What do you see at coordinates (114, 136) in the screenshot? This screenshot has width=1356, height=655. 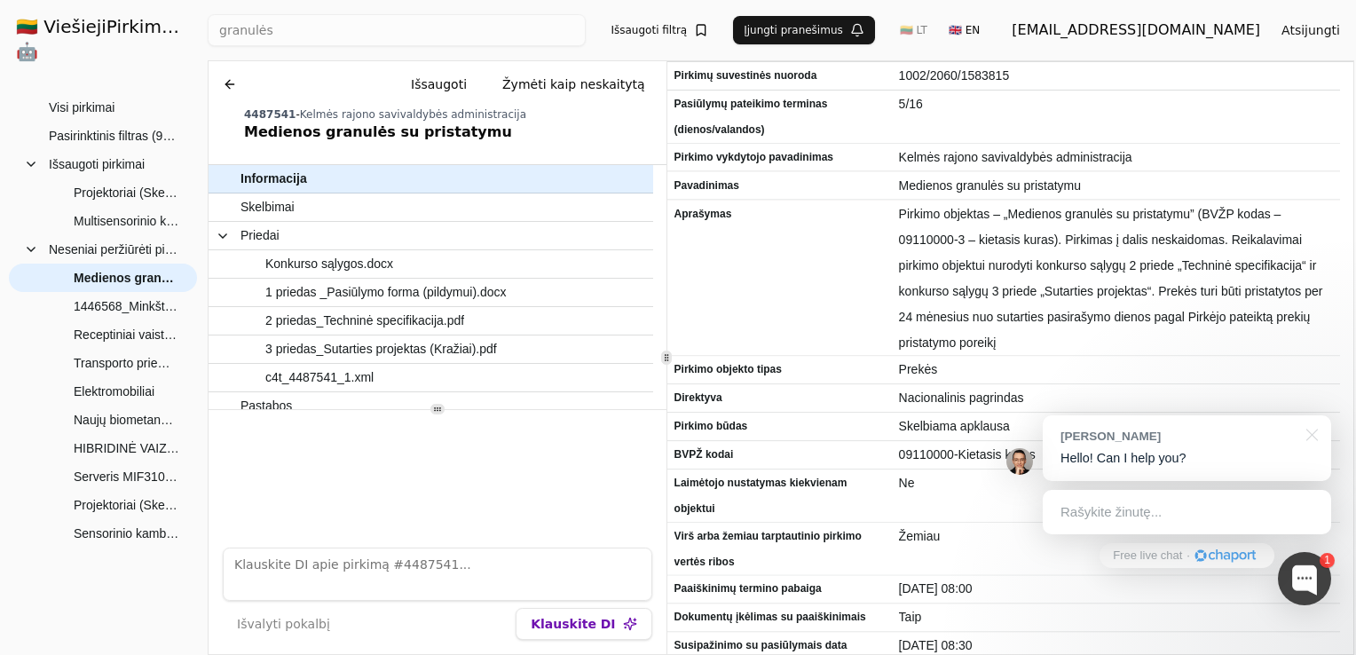 I see `span: Pasirinktinis filtras (974)` at bounding box center [114, 136].